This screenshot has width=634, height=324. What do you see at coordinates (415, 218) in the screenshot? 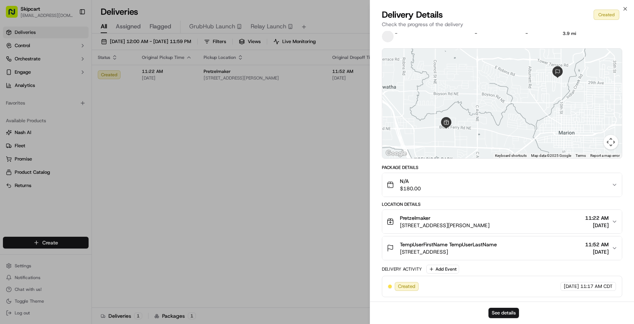
I see `span: Pretzelmaker` at bounding box center [415, 218].